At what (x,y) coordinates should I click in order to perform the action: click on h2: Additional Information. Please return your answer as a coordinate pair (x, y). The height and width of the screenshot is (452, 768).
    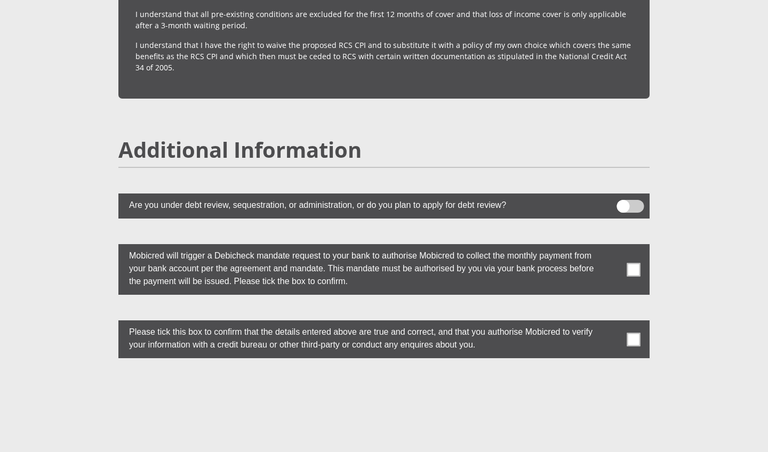
    Looking at the image, I should click on (384, 150).